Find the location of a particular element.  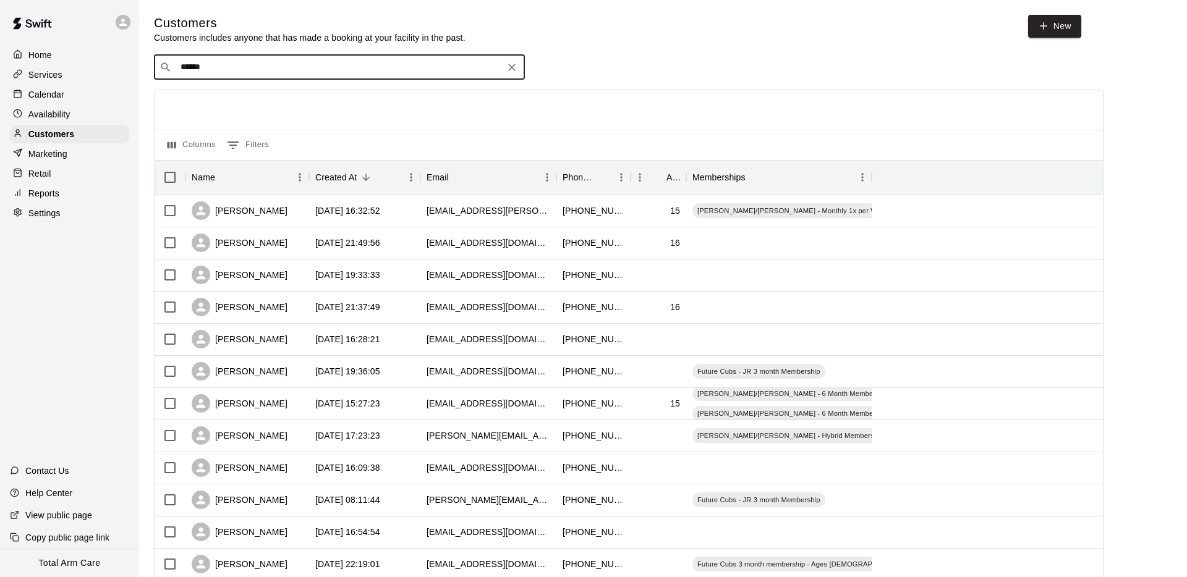

div: Availability is located at coordinates (69, 114).